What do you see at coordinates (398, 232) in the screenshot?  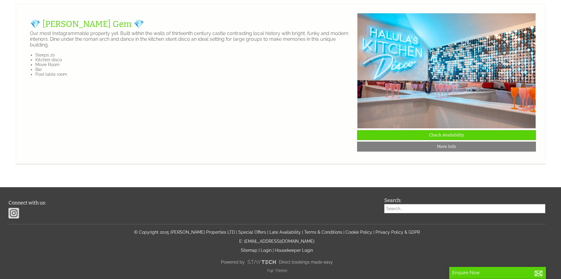 I see `a: Privacy Policy & GDPR` at bounding box center [398, 232].